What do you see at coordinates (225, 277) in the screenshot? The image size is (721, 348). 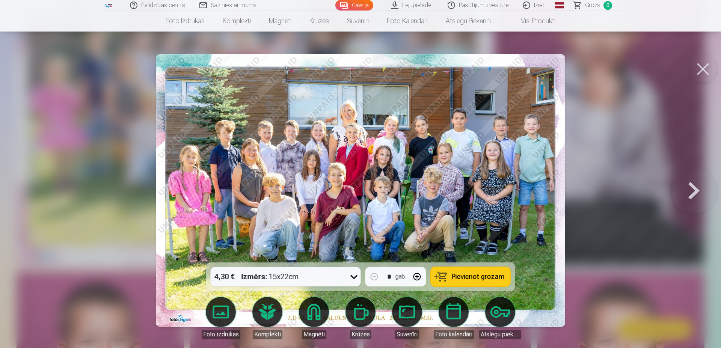 I see `div: 4,30 €` at bounding box center [225, 277].